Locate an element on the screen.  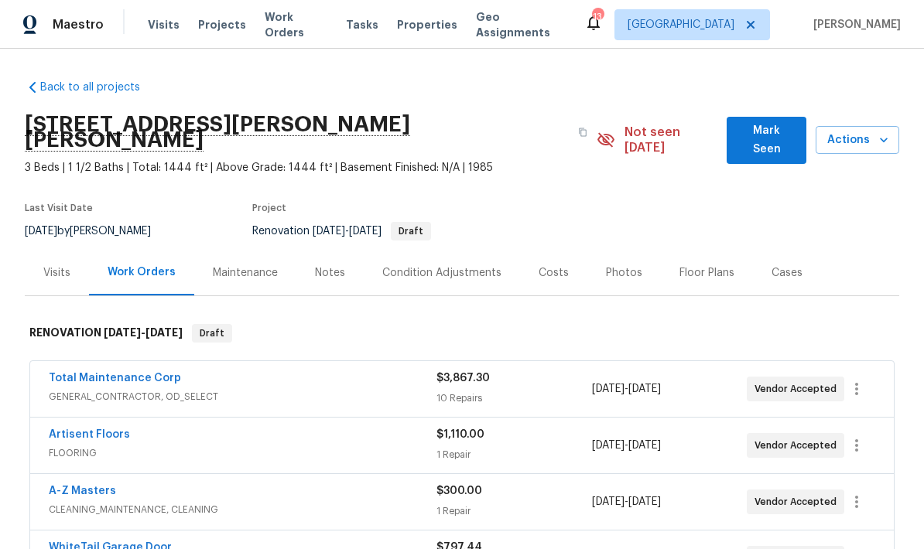
div: Condition Adjustments is located at coordinates (442, 273).